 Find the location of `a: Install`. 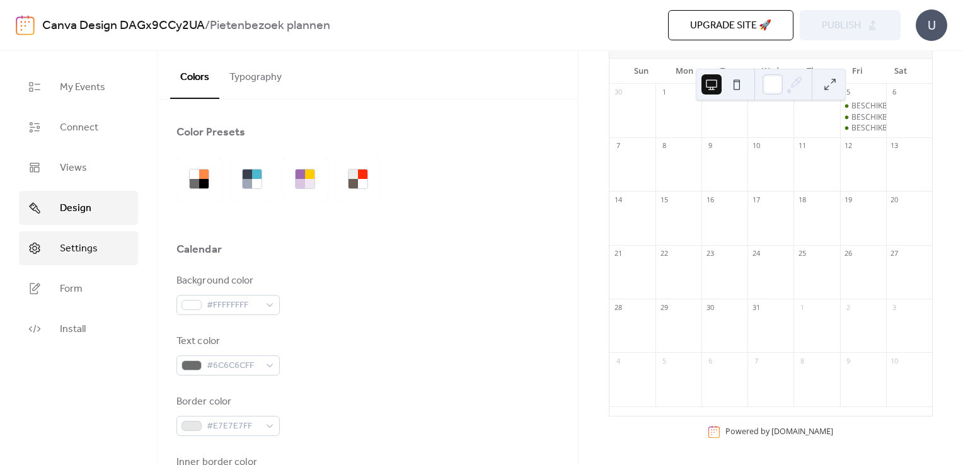

a: Install is located at coordinates (78, 329).